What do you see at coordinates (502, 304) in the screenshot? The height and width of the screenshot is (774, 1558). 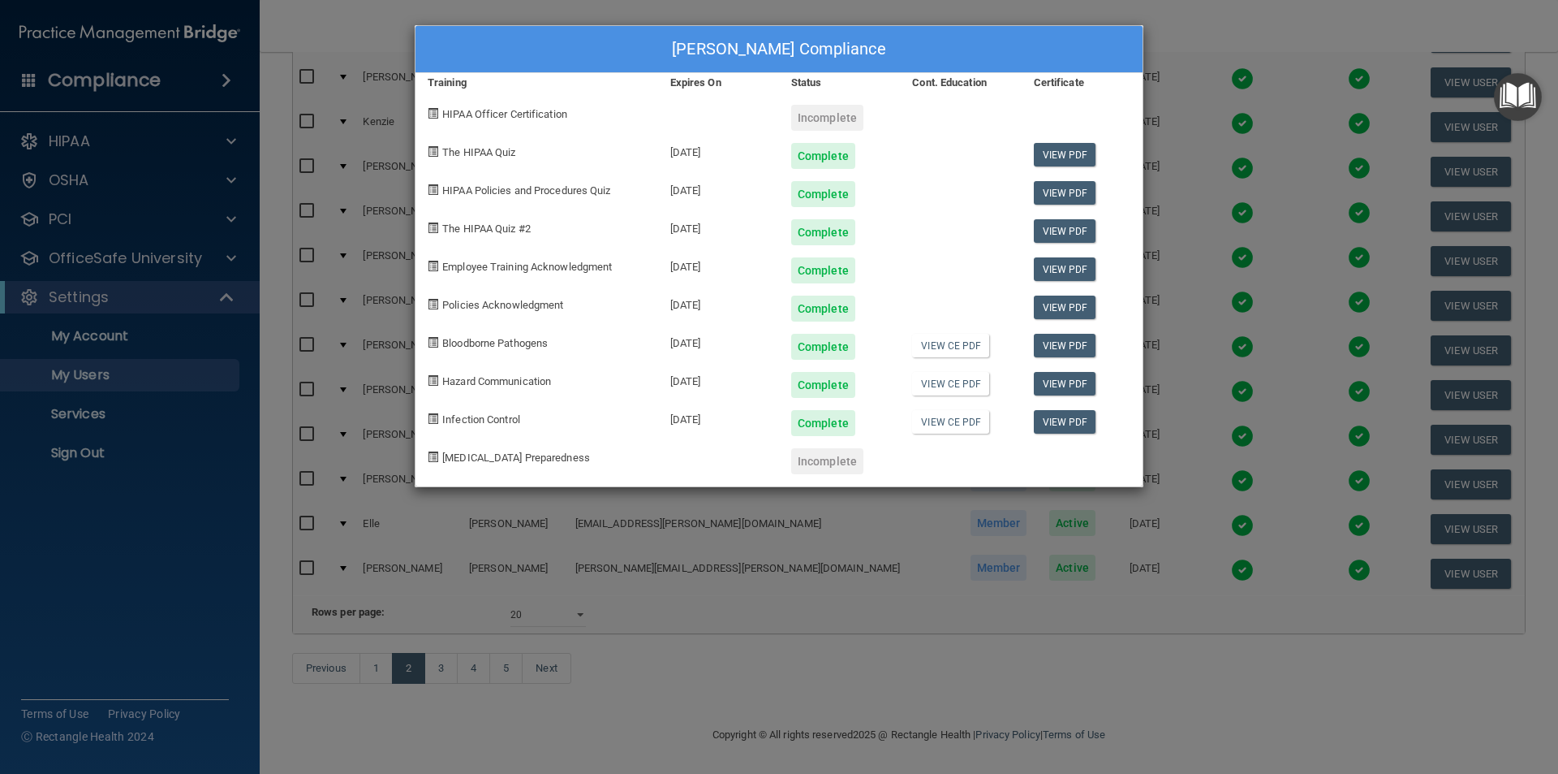 I see `span: Policies Acknowledgment` at bounding box center [502, 304].